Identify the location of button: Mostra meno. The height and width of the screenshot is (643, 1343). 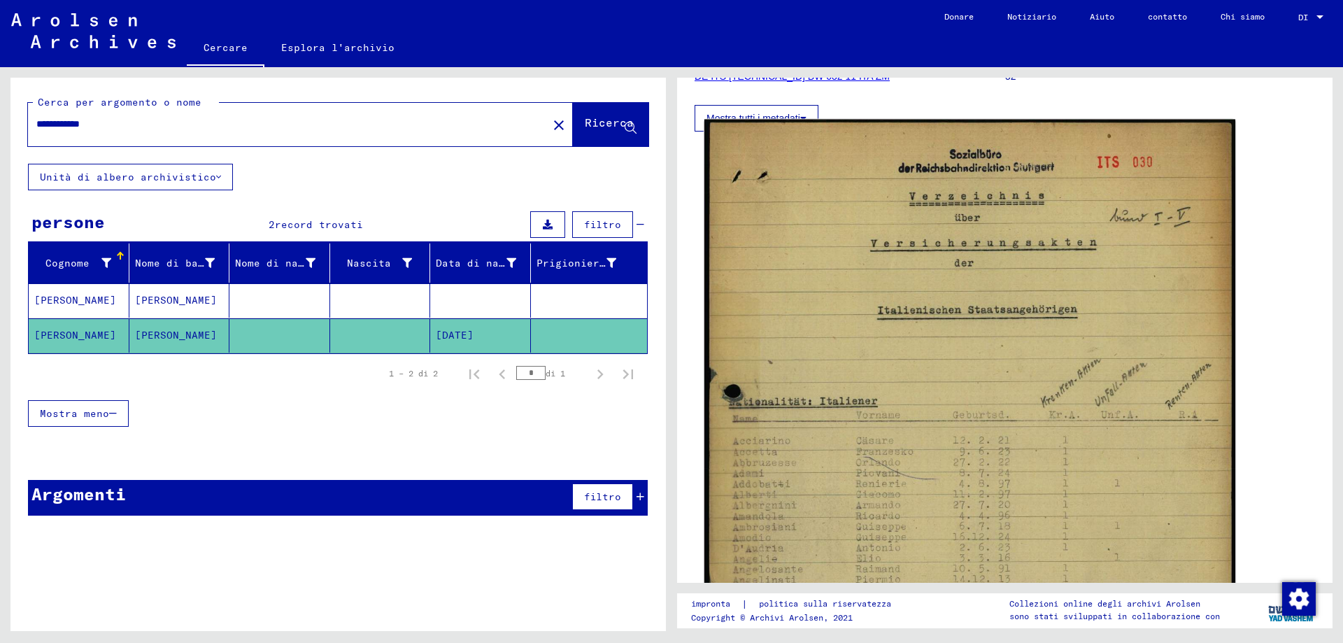
(78, 413).